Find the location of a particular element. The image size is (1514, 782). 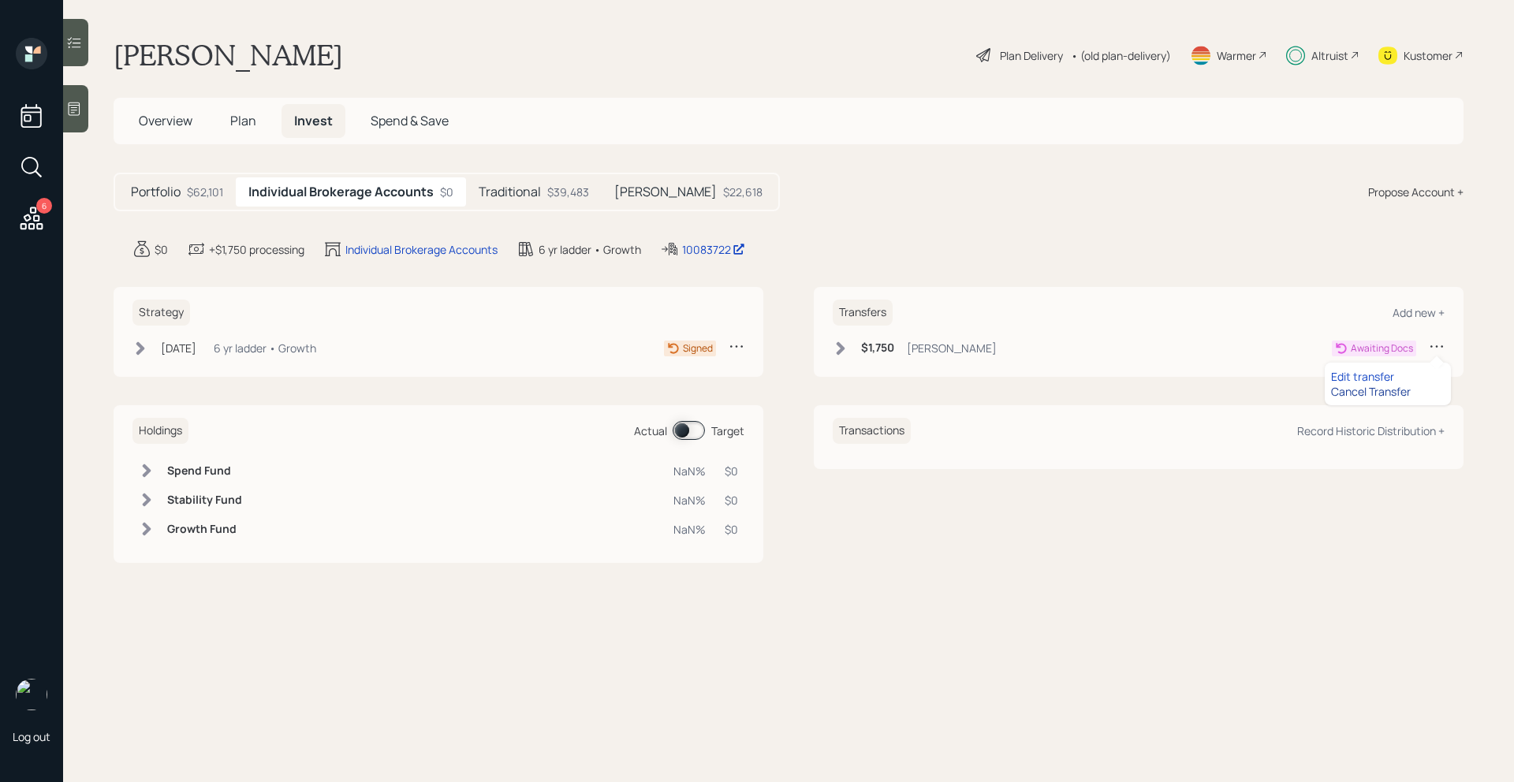

span: Plan is located at coordinates (243, 121).